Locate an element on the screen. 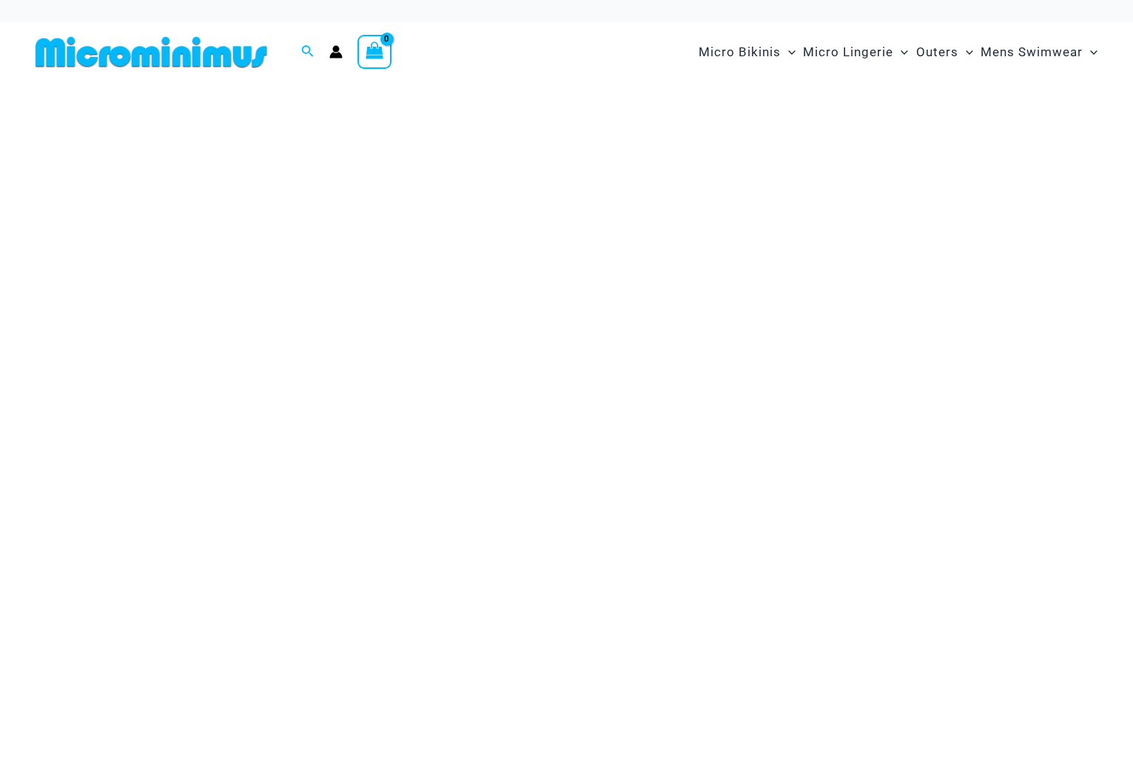  span: Outers is located at coordinates (937, 52).